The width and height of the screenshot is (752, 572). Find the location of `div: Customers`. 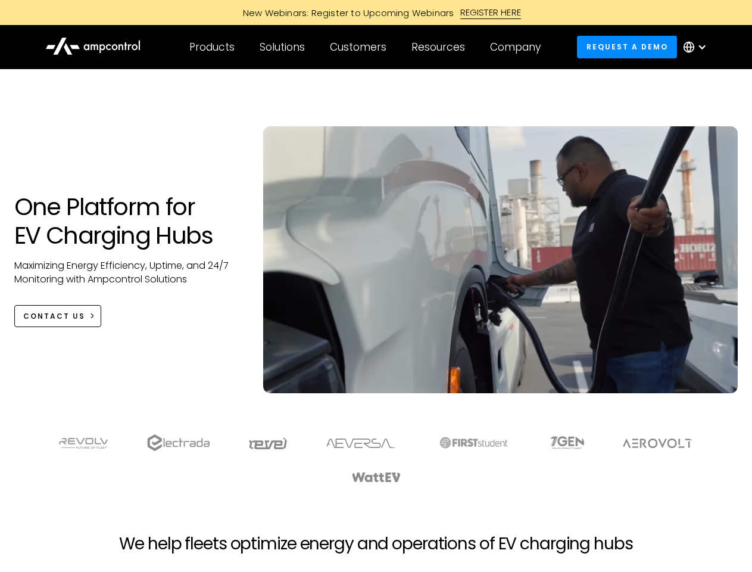

div: Customers is located at coordinates (358, 47).